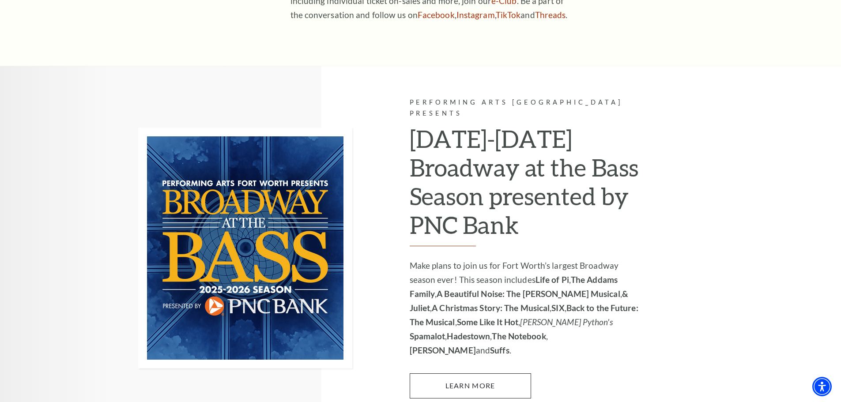 The width and height of the screenshot is (841, 402). What do you see at coordinates (488, 322) in the screenshot?
I see `strong: Some Like It Hot` at bounding box center [488, 322].